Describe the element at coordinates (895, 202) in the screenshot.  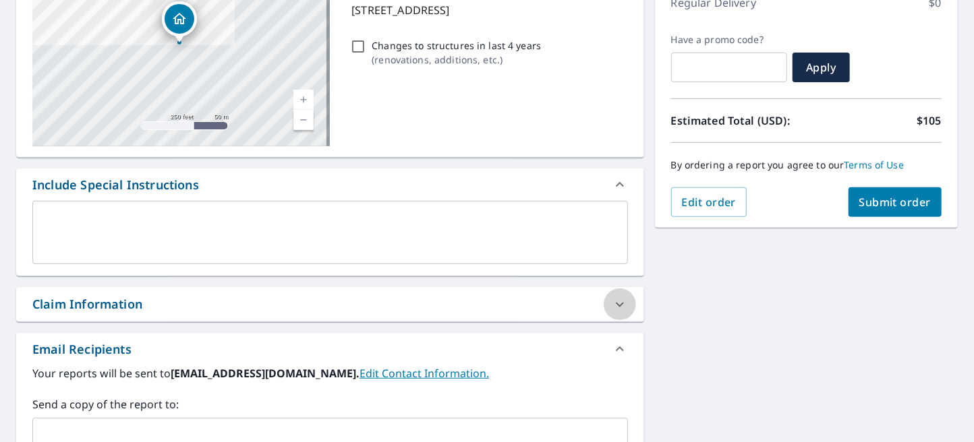
I see `span: Submit order` at that location.